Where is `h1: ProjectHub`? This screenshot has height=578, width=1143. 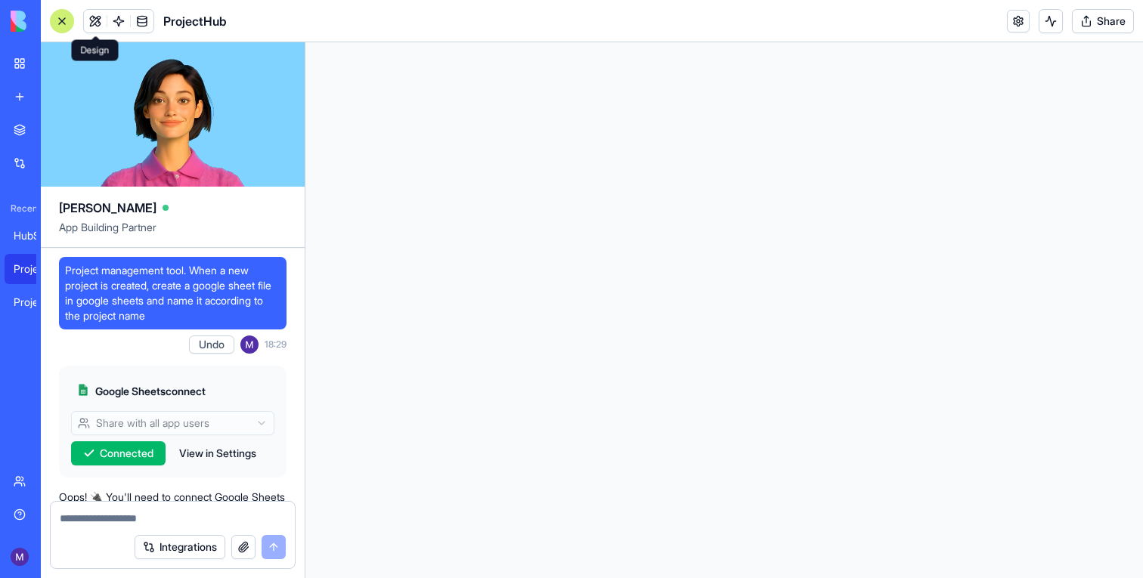
h1: ProjectHub is located at coordinates (195, 21).